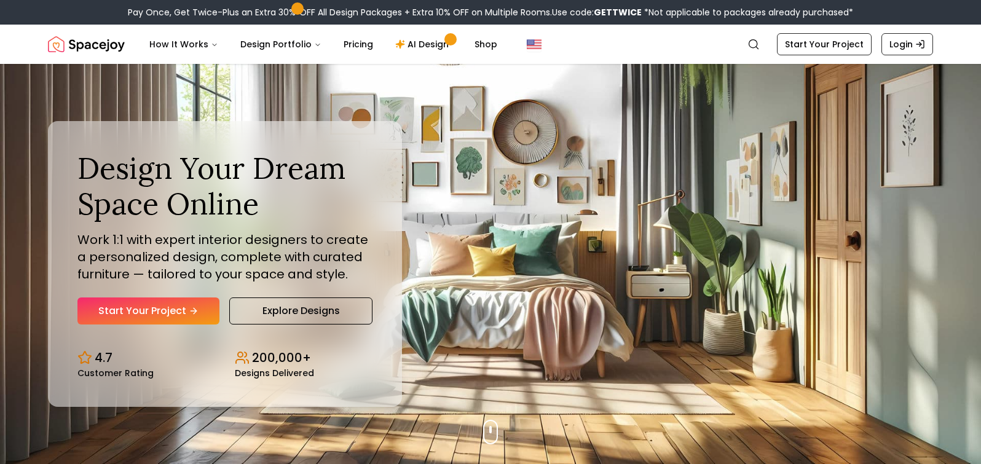  I want to click on a: Login, so click(908, 44).